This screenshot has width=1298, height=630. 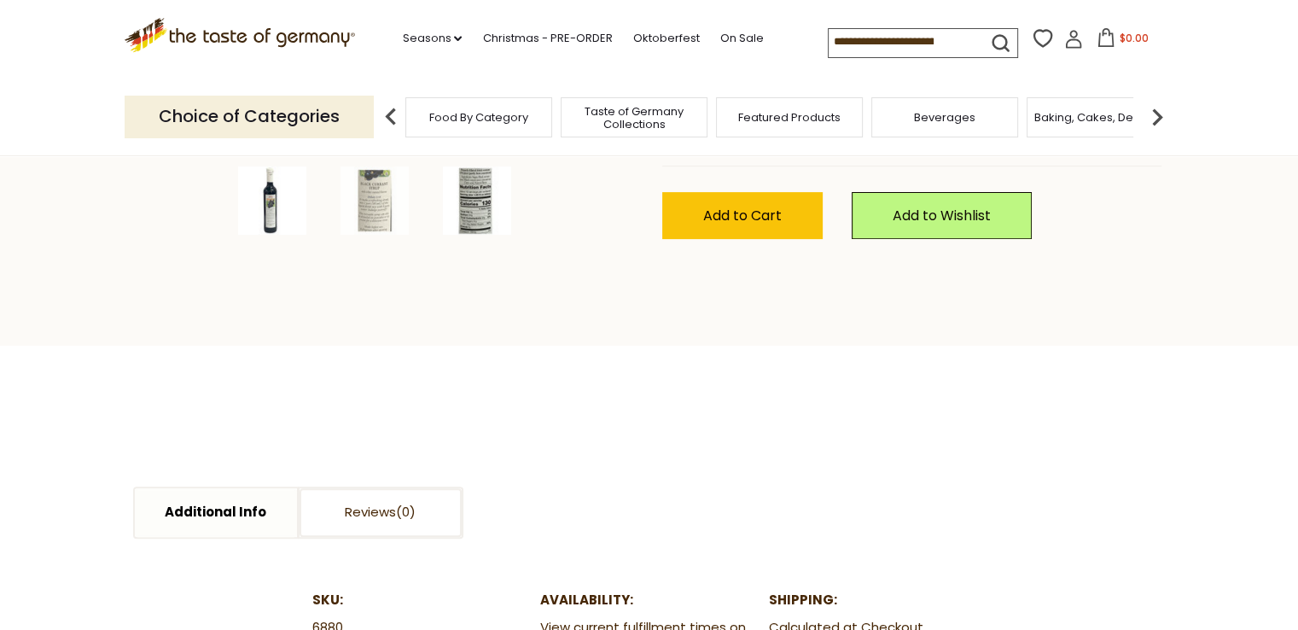 I want to click on button: Add to Cart, so click(x=742, y=215).